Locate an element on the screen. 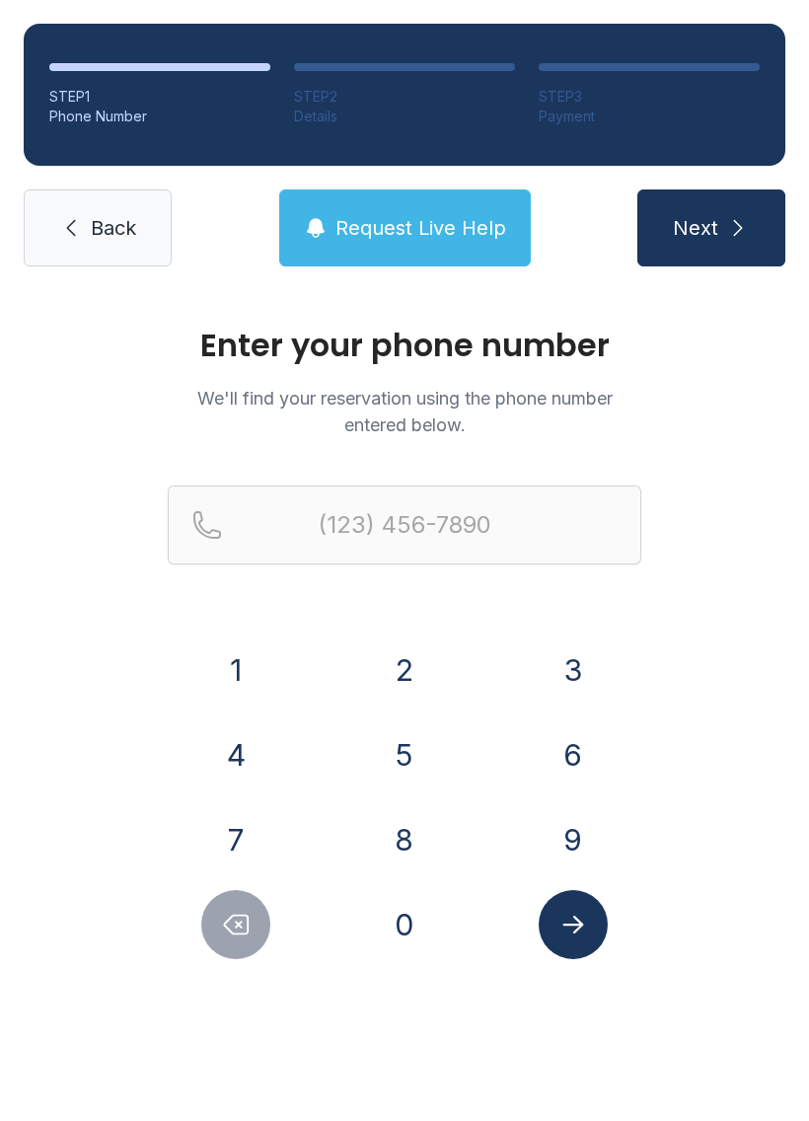 This screenshot has width=809, height=1121. div: STEP 1 is located at coordinates (160, 97).